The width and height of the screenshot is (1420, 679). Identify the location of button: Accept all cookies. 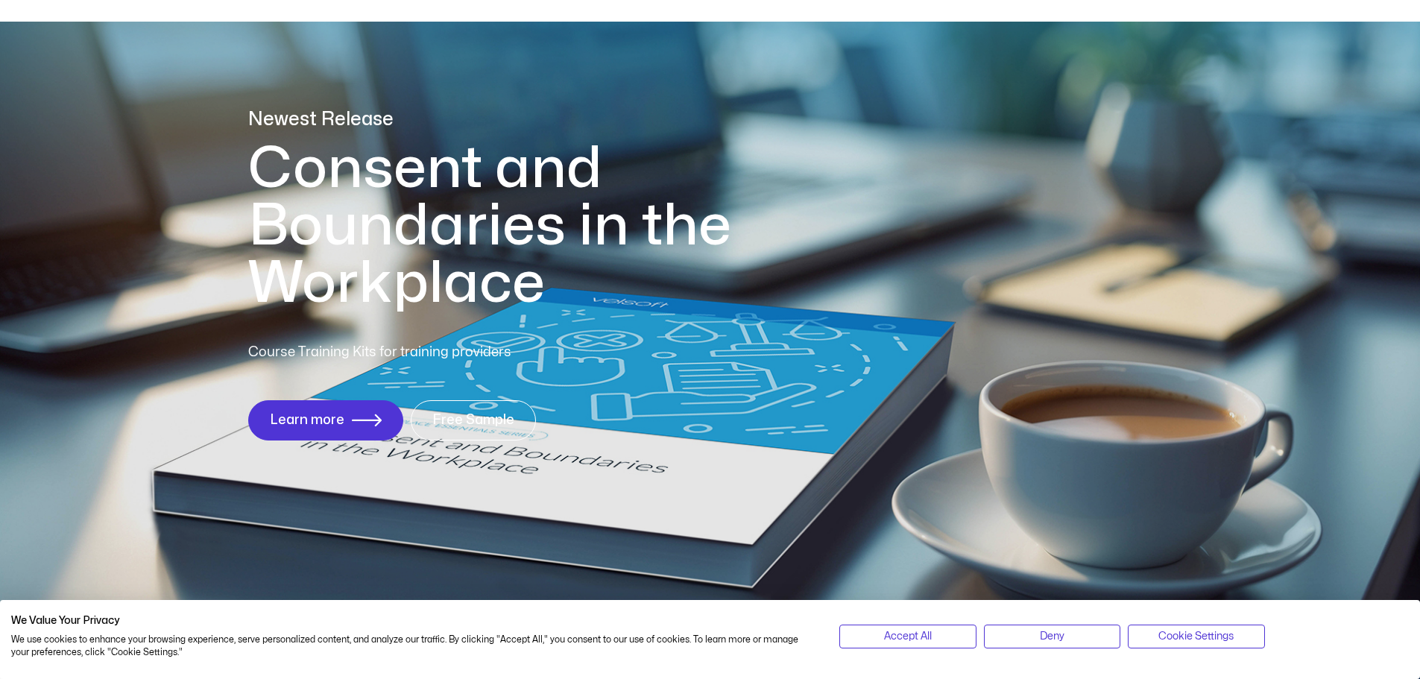
(907, 637).